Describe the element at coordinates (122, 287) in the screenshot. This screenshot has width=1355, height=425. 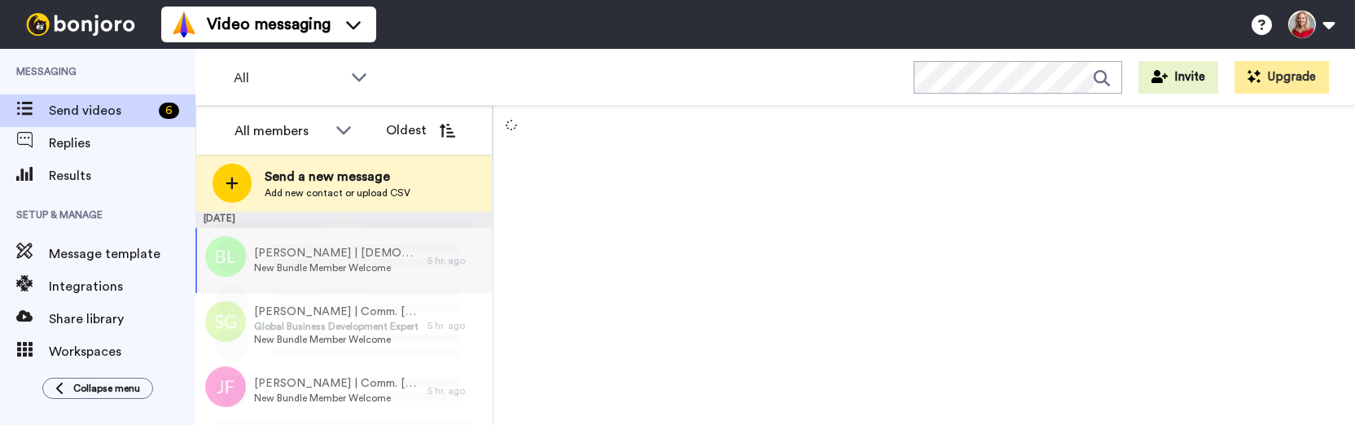
I see `span: Integrations` at that location.